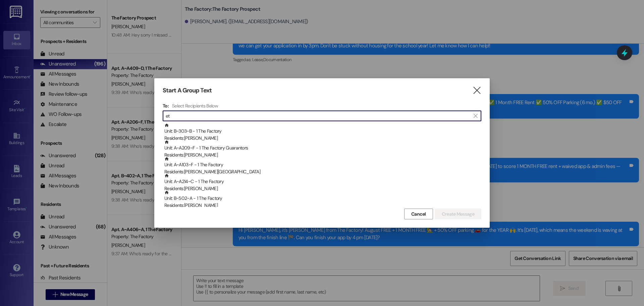 This screenshot has height=306, width=644. Describe the element at coordinates (166, 106) in the screenshot. I see `h3: To:` at that location.